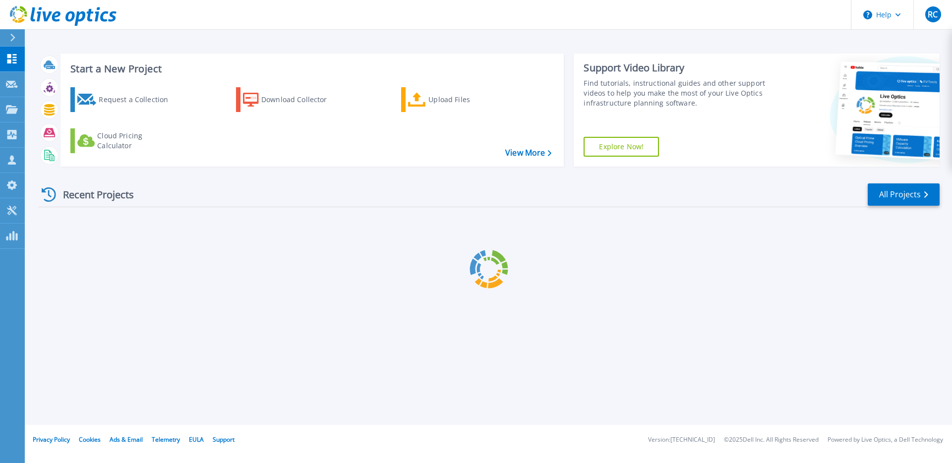 The width and height of the screenshot is (952, 463). I want to click on a: Request a Collection, so click(126, 100).